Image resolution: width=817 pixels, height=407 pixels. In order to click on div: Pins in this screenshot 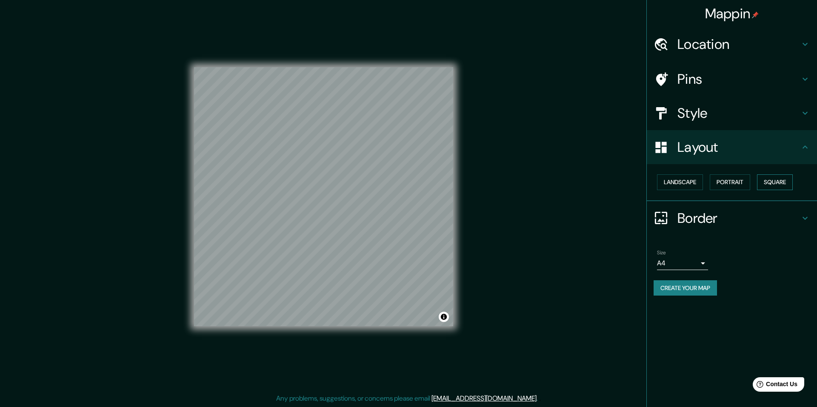, I will do `click(732, 79)`.